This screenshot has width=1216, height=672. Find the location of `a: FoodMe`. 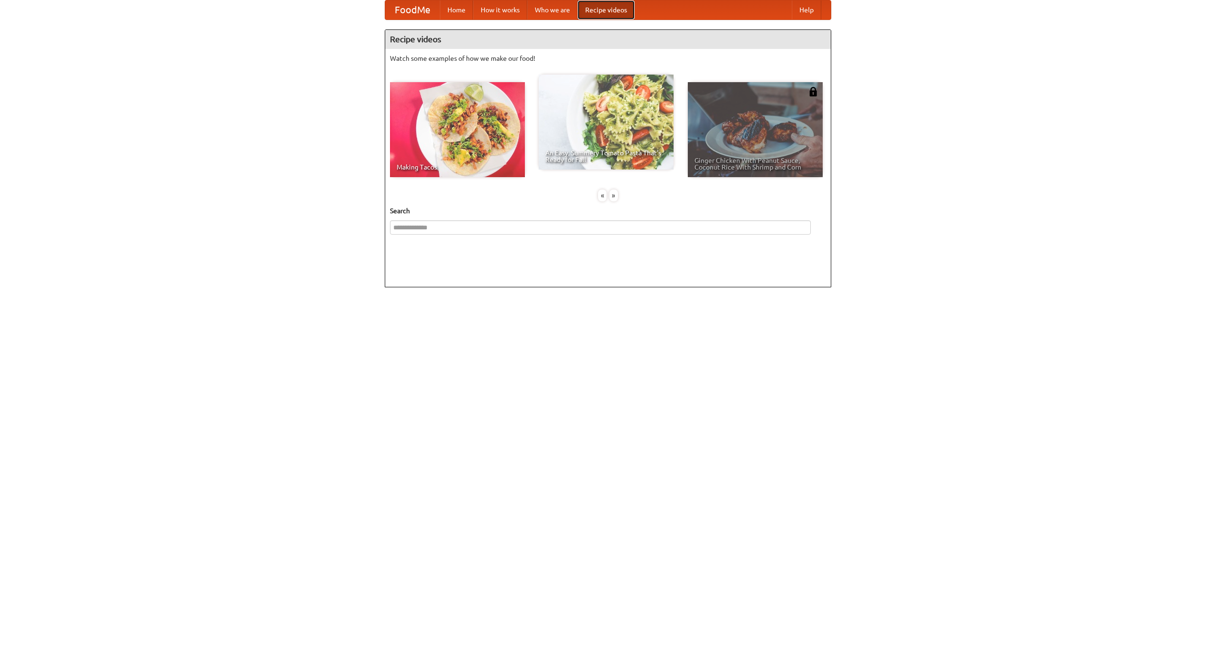

a: FoodMe is located at coordinates (412, 10).